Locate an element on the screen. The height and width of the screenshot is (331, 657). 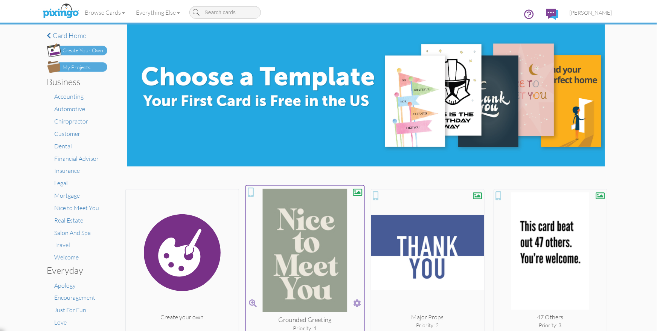
span: Welcome is located at coordinates (67, 257).